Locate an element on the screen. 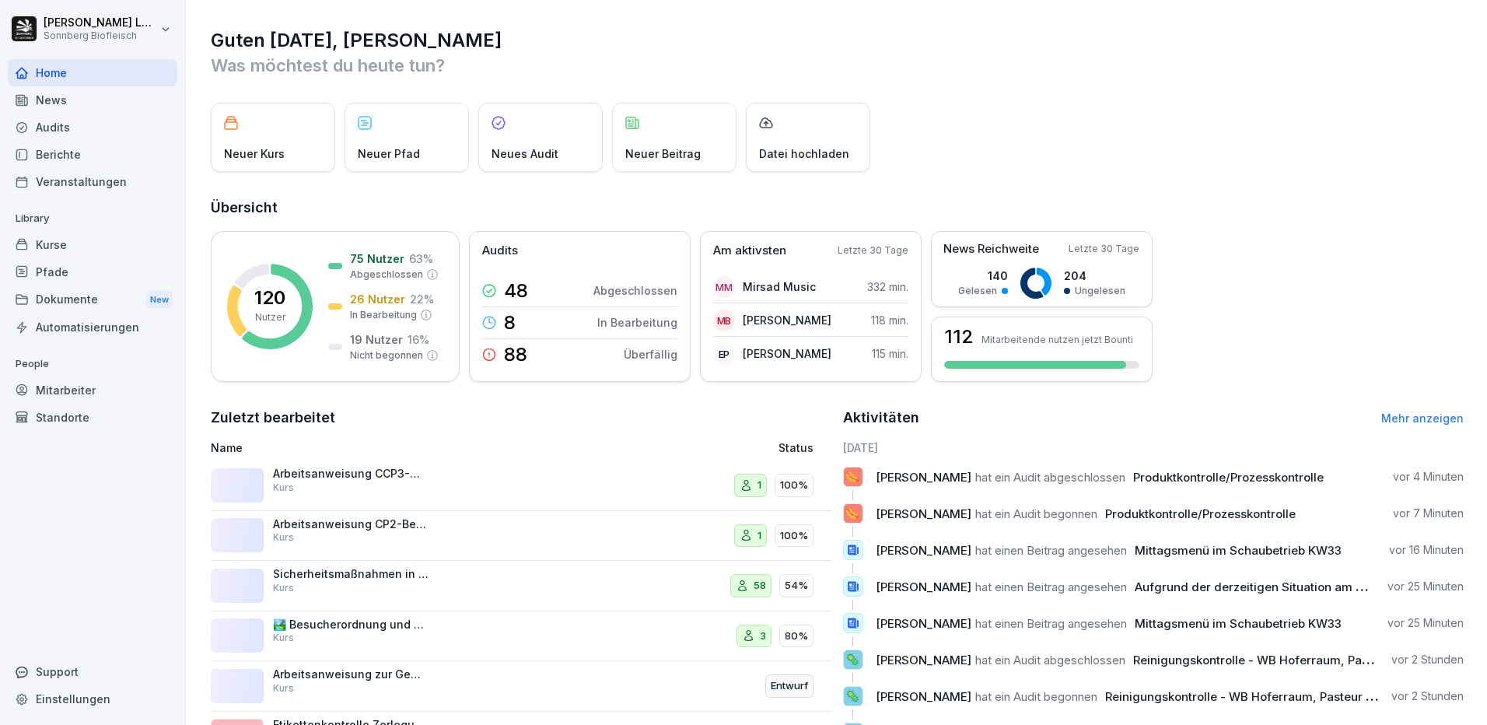  p: Mitarbeitende nutzen jetzt Bounti is located at coordinates (1057, 339).